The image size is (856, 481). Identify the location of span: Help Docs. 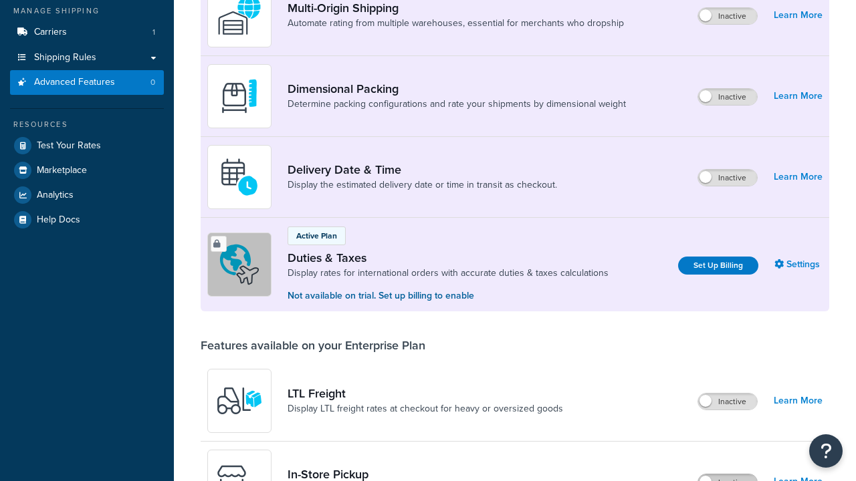
(58, 220).